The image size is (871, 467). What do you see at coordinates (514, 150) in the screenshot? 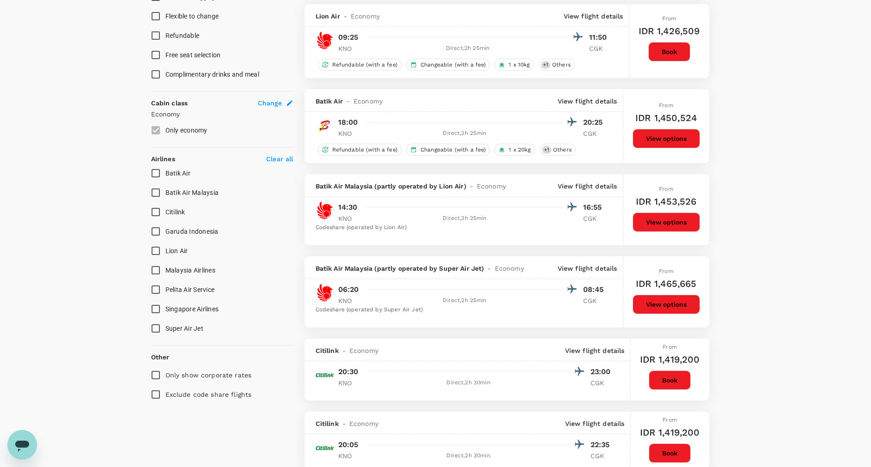
I see `div: 1 x 20kg` at bounding box center [514, 150].